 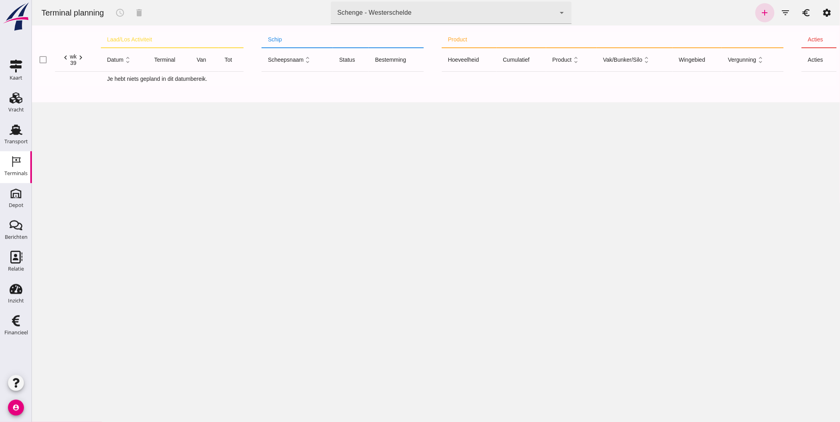 What do you see at coordinates (199, 60) in the screenshot?
I see `th: tot` at bounding box center [199, 60].